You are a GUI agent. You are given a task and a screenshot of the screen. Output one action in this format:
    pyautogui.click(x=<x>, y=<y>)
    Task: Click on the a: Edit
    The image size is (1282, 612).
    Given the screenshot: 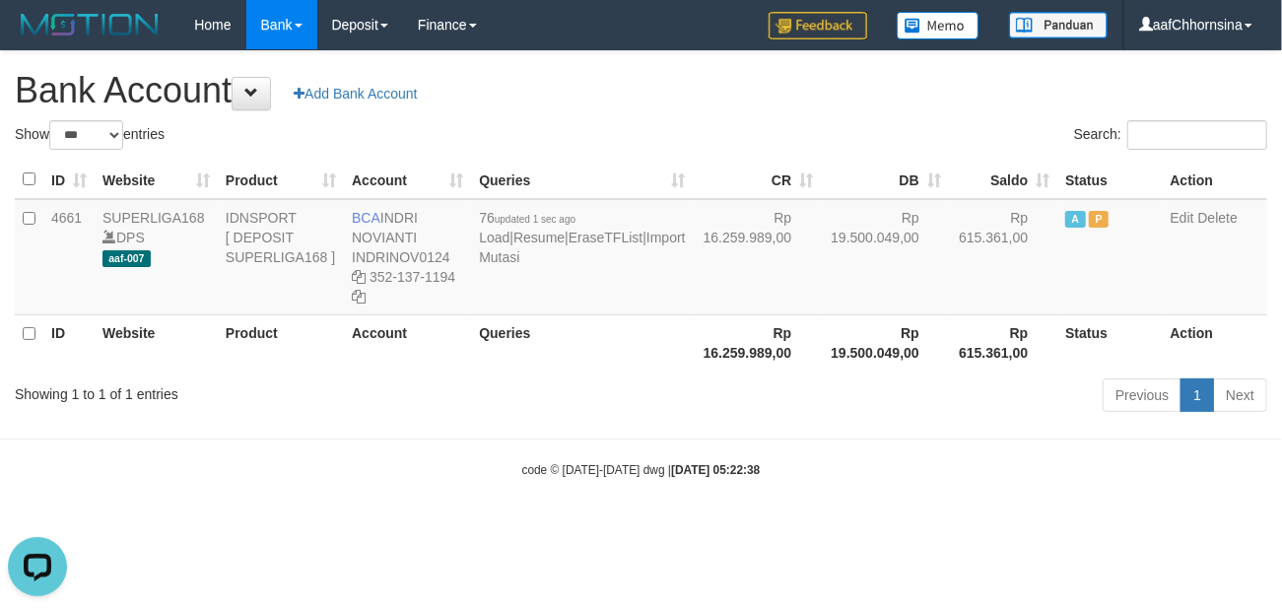 What is the action you would take?
    pyautogui.click(x=1183, y=218)
    